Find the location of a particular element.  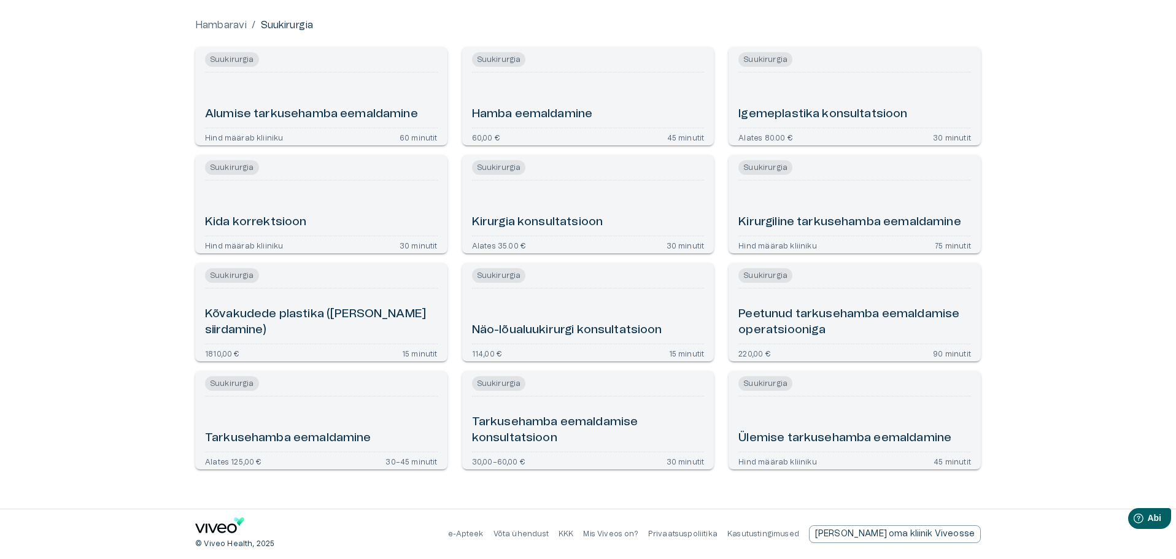

font: © Viveo Health, 2025 is located at coordinates (235, 544).